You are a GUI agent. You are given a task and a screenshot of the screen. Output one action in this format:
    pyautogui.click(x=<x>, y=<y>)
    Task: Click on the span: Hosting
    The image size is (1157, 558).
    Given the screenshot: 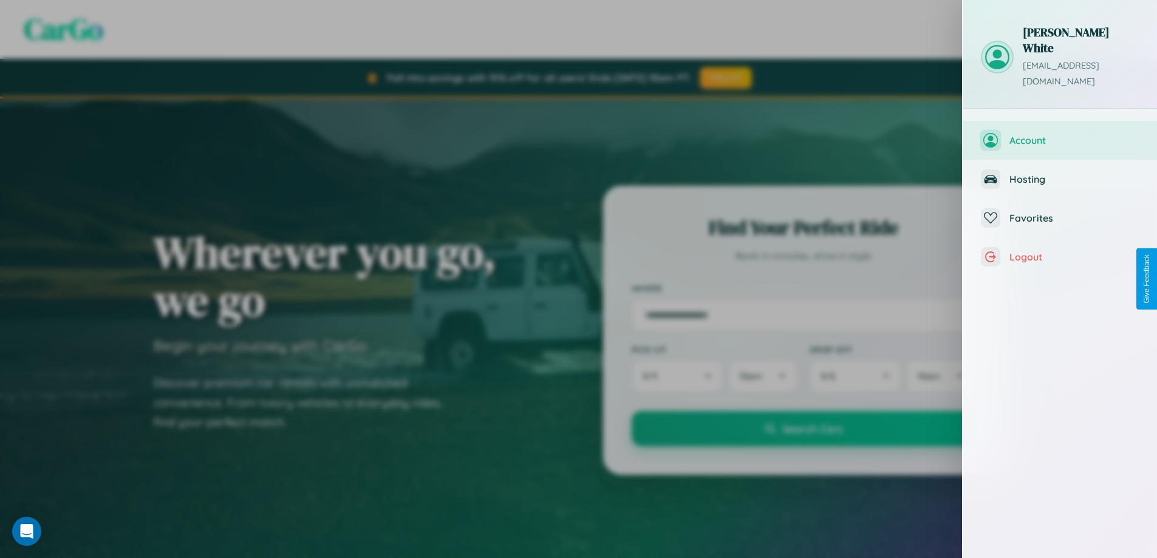 What is the action you would take?
    pyautogui.click(x=1074, y=179)
    